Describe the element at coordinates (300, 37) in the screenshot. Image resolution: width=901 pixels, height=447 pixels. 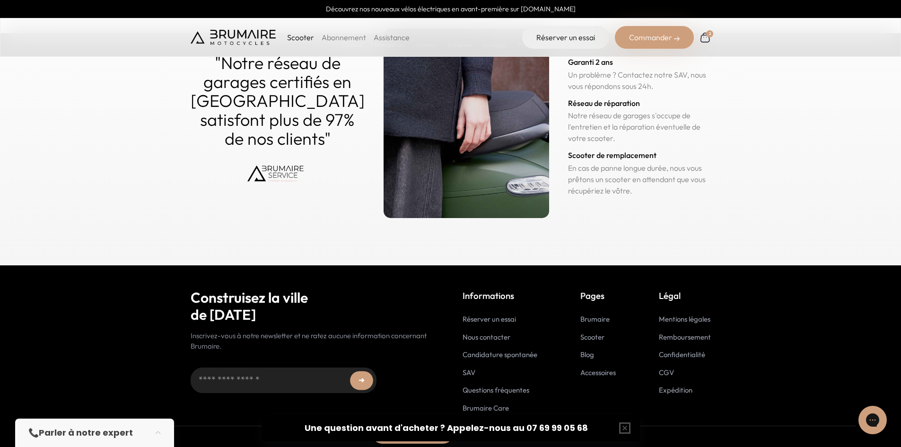
I see `p: Scooter` at that location.